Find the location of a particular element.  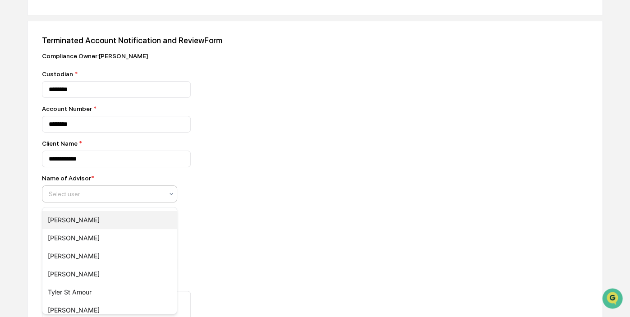

div: Tyler St Amour is located at coordinates (110, 292).